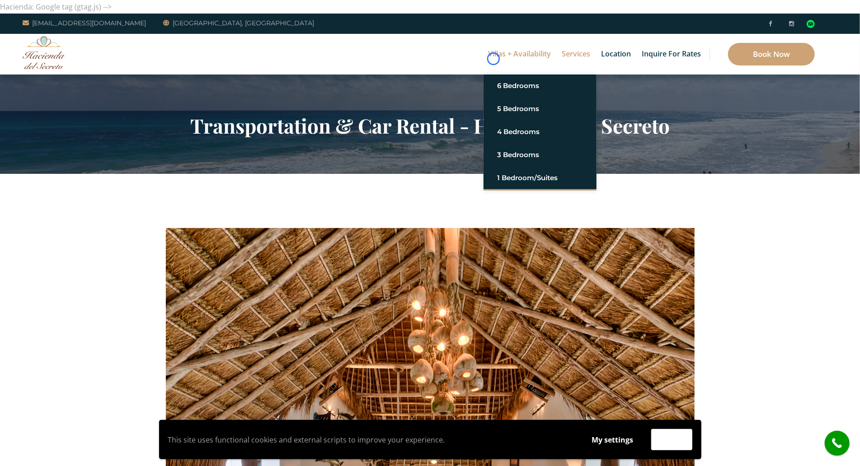  Describe the element at coordinates (811, 24) in the screenshot. I see `img: Tripadvisor_logomark.svg` at that location.